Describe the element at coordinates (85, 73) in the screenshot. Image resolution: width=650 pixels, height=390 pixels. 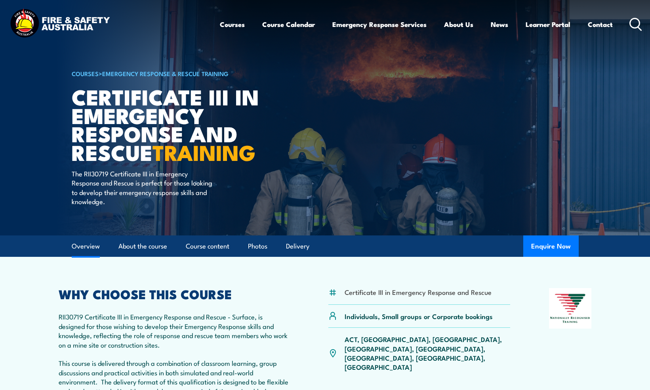
I see `a: COURSES` at that location.